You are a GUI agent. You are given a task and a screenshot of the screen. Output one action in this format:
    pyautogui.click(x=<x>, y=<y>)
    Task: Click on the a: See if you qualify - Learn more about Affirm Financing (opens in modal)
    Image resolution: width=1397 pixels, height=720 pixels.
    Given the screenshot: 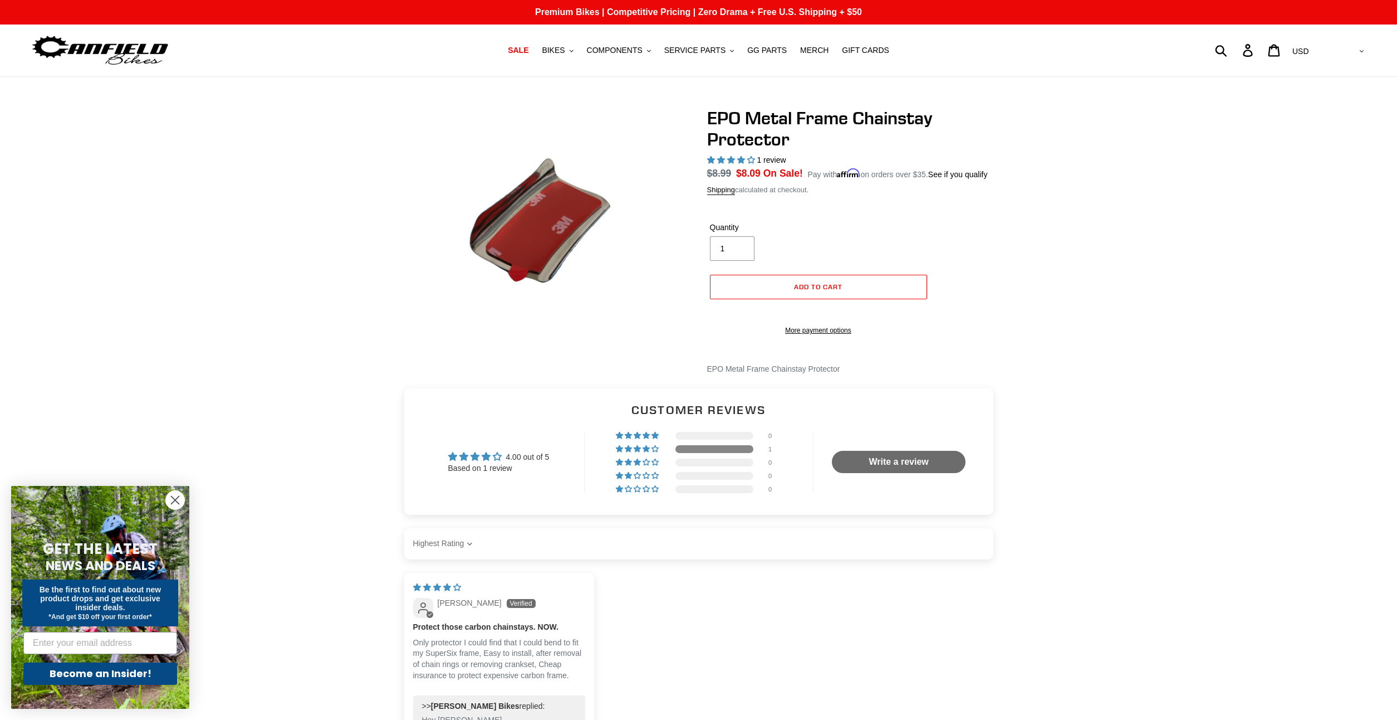 What is the action you would take?
    pyautogui.click(x=958, y=174)
    